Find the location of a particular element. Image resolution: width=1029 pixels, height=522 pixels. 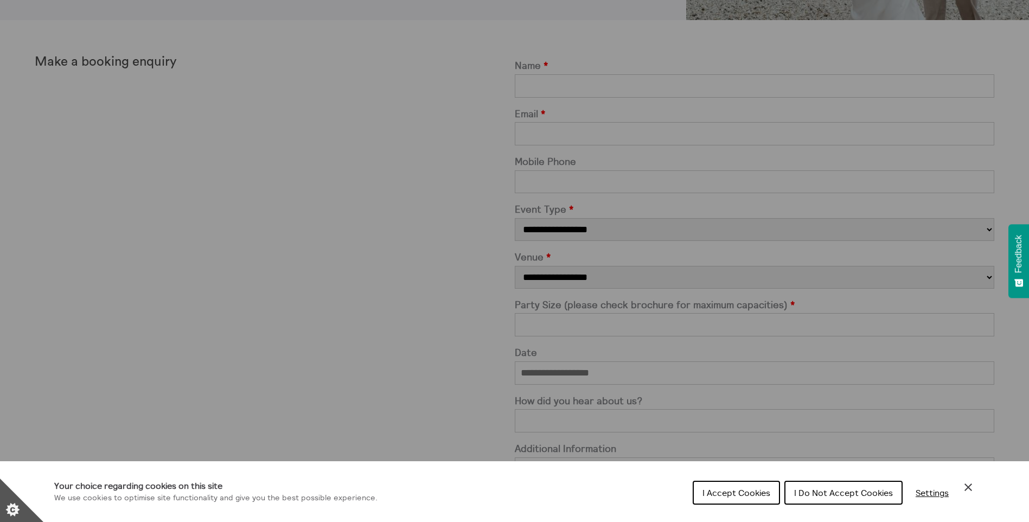

span: Settings is located at coordinates (932, 492).